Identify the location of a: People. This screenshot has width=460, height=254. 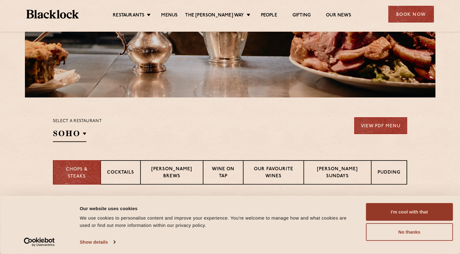
(269, 16).